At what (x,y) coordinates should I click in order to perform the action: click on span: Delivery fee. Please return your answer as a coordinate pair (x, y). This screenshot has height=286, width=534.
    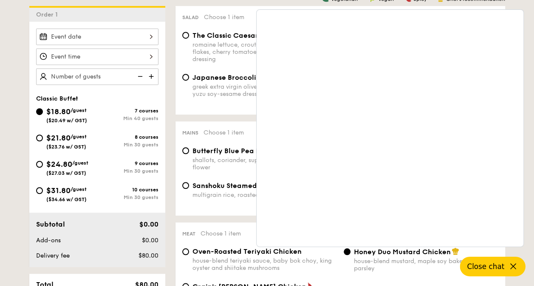
    Looking at the image, I should click on (53, 256).